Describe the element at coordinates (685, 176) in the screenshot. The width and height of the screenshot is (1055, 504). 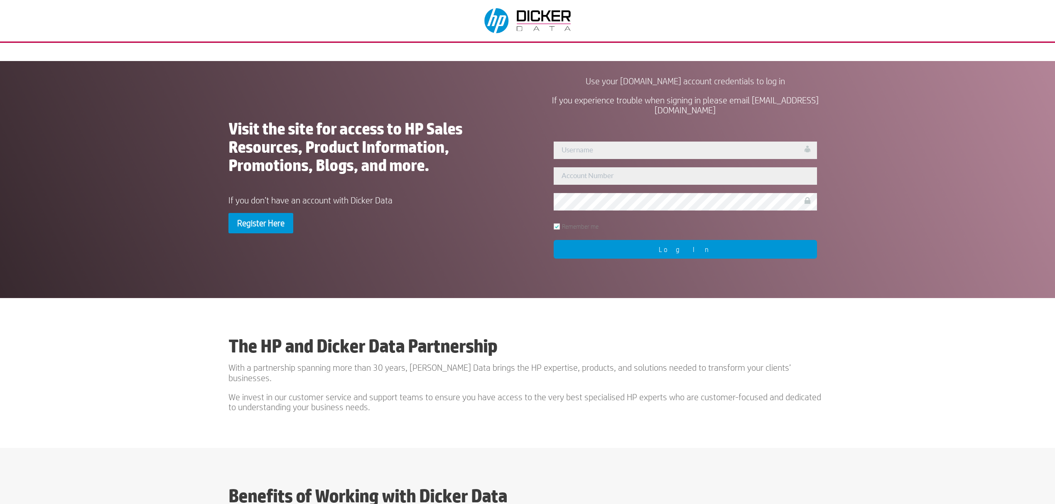
I see `input: Account Number` at that location.